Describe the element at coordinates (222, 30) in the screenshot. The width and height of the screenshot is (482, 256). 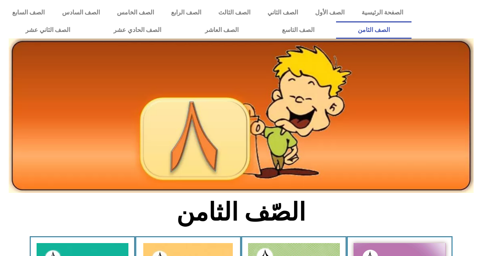
I see `a: الصف العاشر` at that location.